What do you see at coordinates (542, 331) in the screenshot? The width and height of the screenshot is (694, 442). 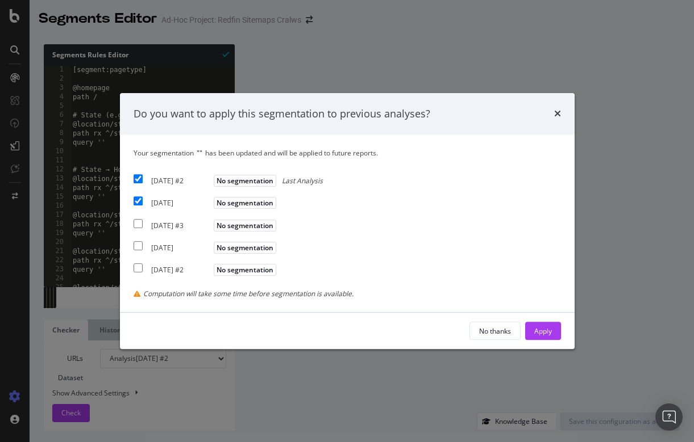 I see `button: Apply` at bounding box center [542, 331].